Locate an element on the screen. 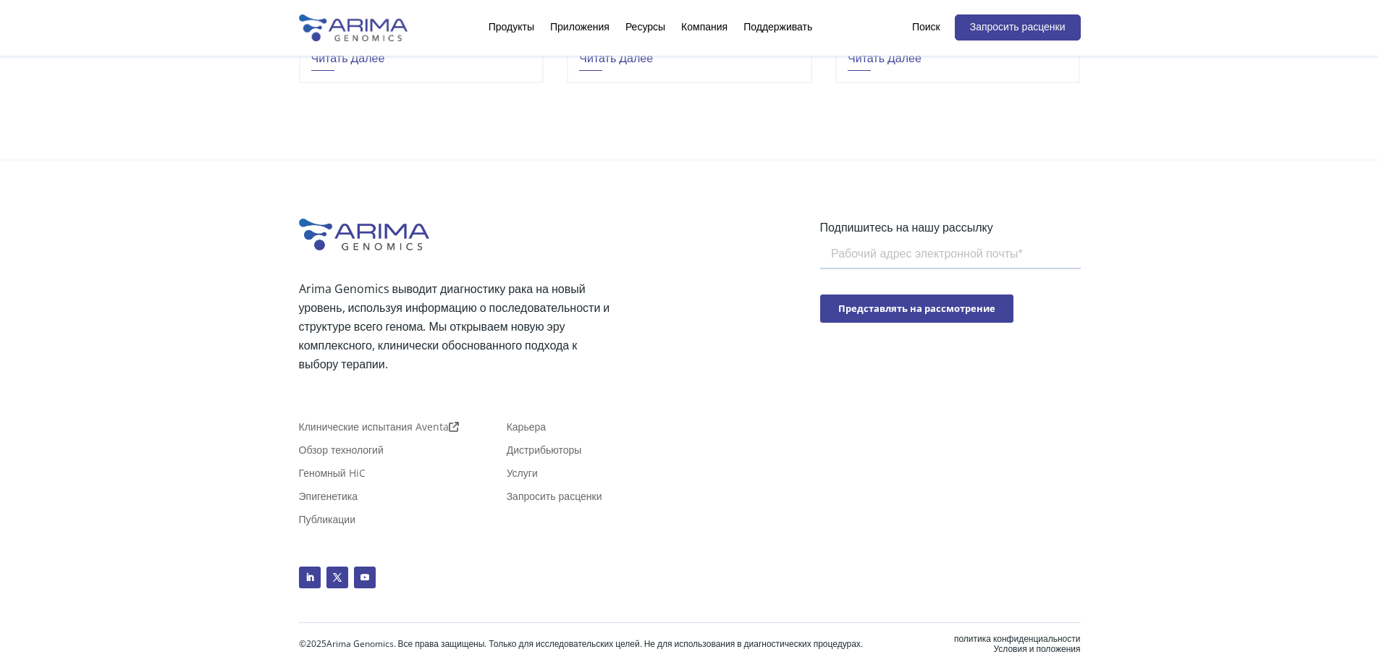 The image size is (1379, 665). font: Подпишитесь на нашу рассылку is located at coordinates (907, 228).